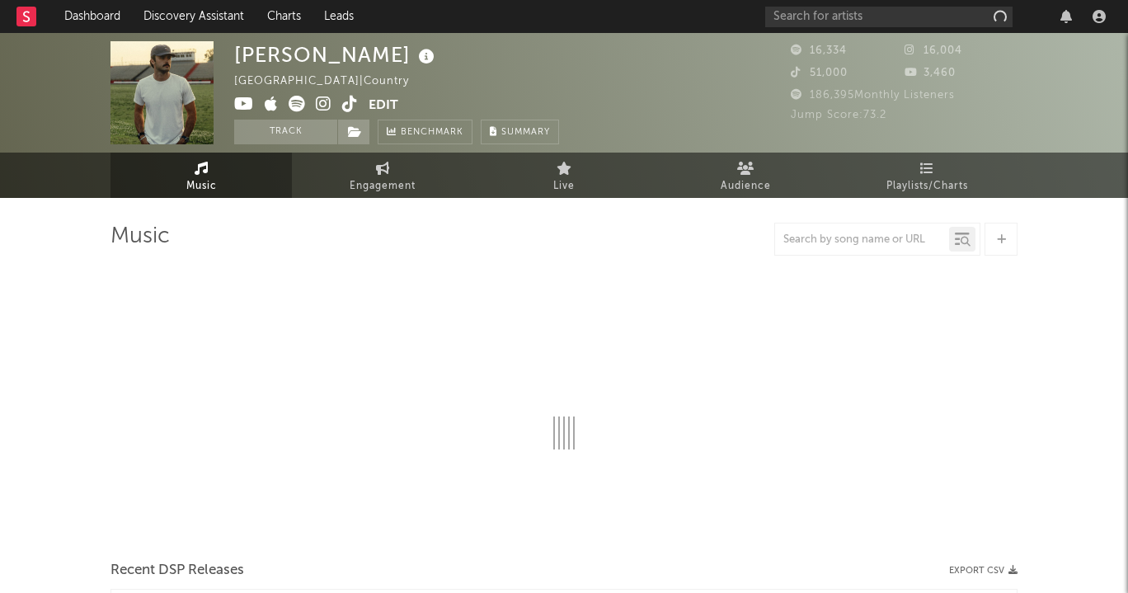 The height and width of the screenshot is (593, 1128). I want to click on a: Live, so click(564, 175).